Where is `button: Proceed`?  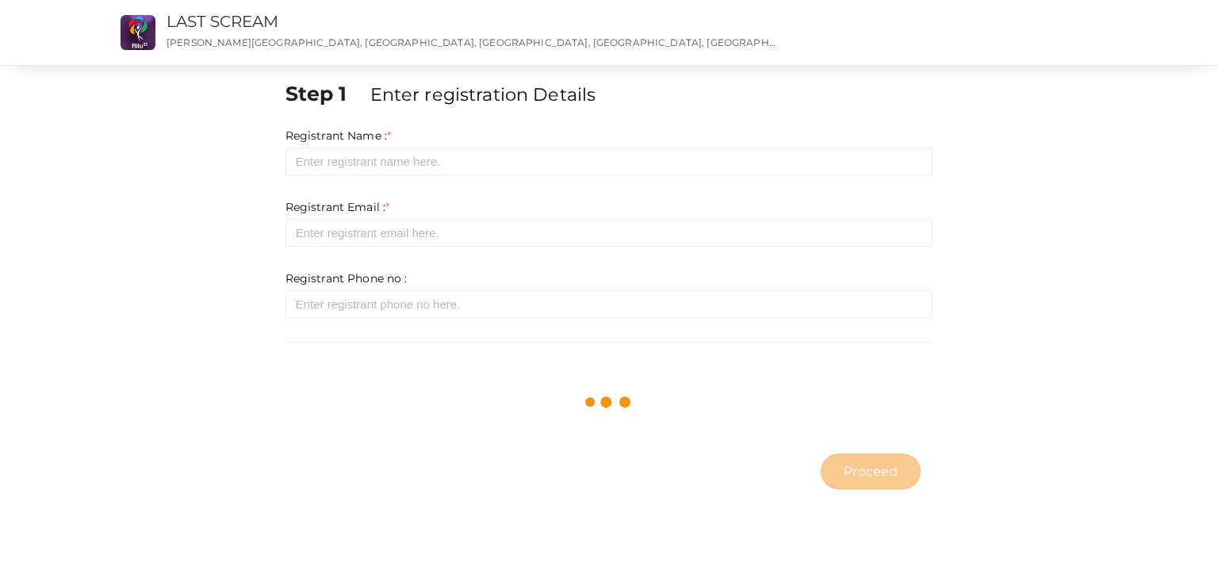 button: Proceed is located at coordinates (871, 471).